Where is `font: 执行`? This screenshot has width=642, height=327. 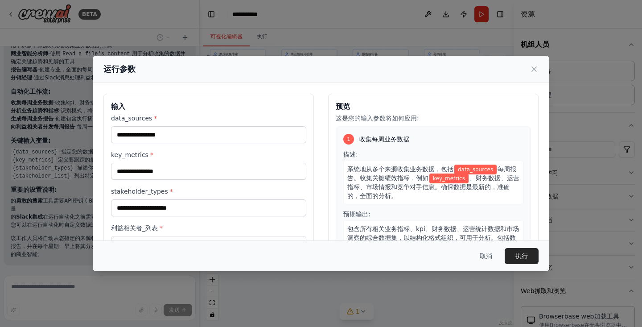 font: 执行 is located at coordinates (522, 256).